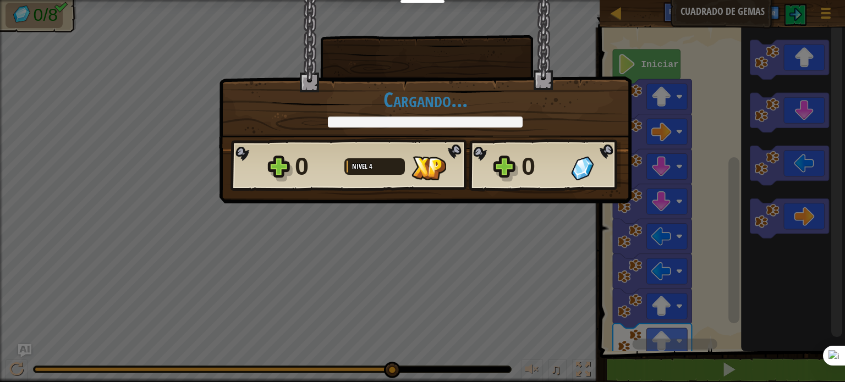  I want to click on h1: Cargando..., so click(425, 100).